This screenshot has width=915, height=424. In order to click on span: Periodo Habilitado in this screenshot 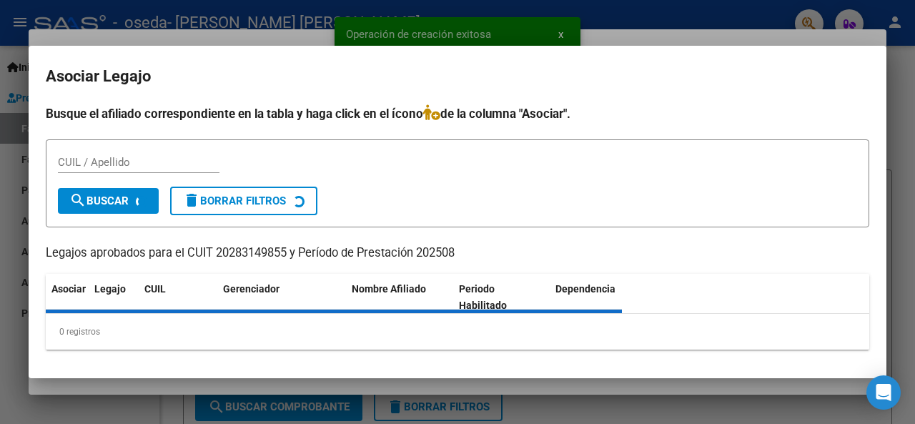, I will do `click(482, 297)`.